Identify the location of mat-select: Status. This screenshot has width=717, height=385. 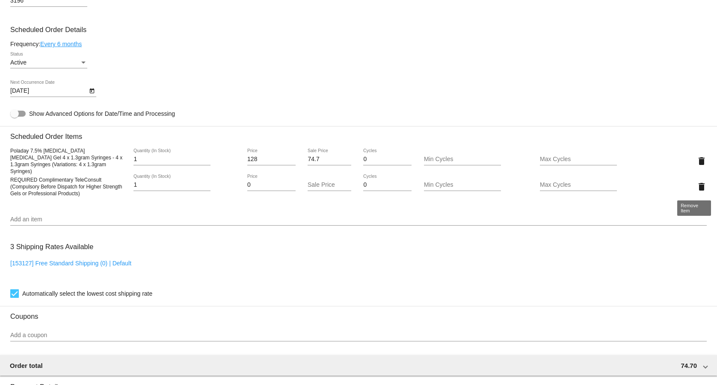
(49, 63).